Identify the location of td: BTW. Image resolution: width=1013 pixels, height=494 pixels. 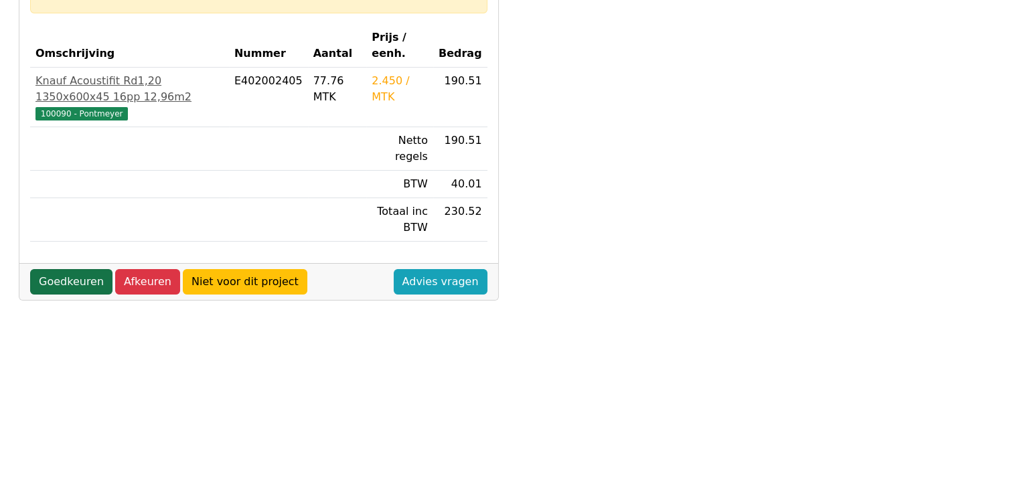
(400, 184).